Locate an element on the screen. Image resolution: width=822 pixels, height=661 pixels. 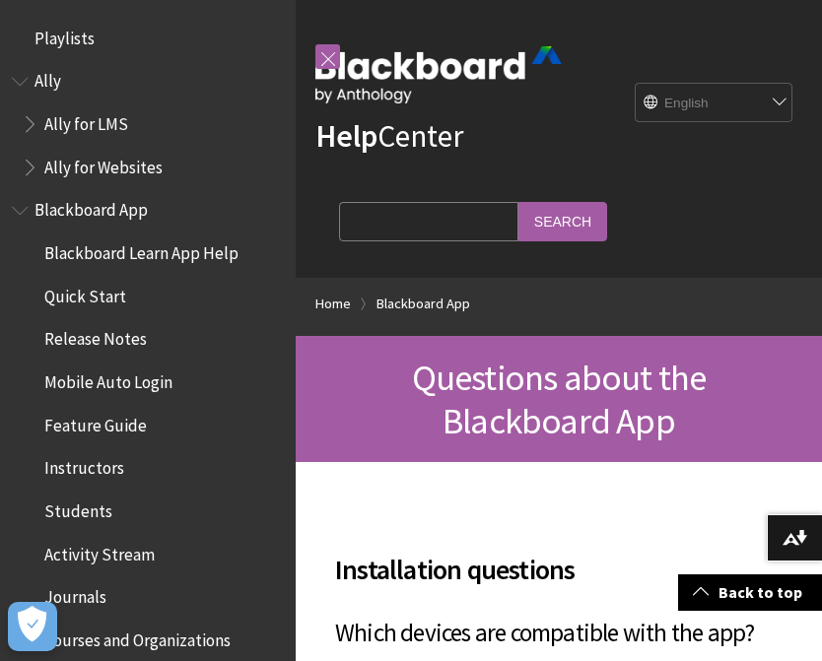
span: Students is located at coordinates (78, 507).